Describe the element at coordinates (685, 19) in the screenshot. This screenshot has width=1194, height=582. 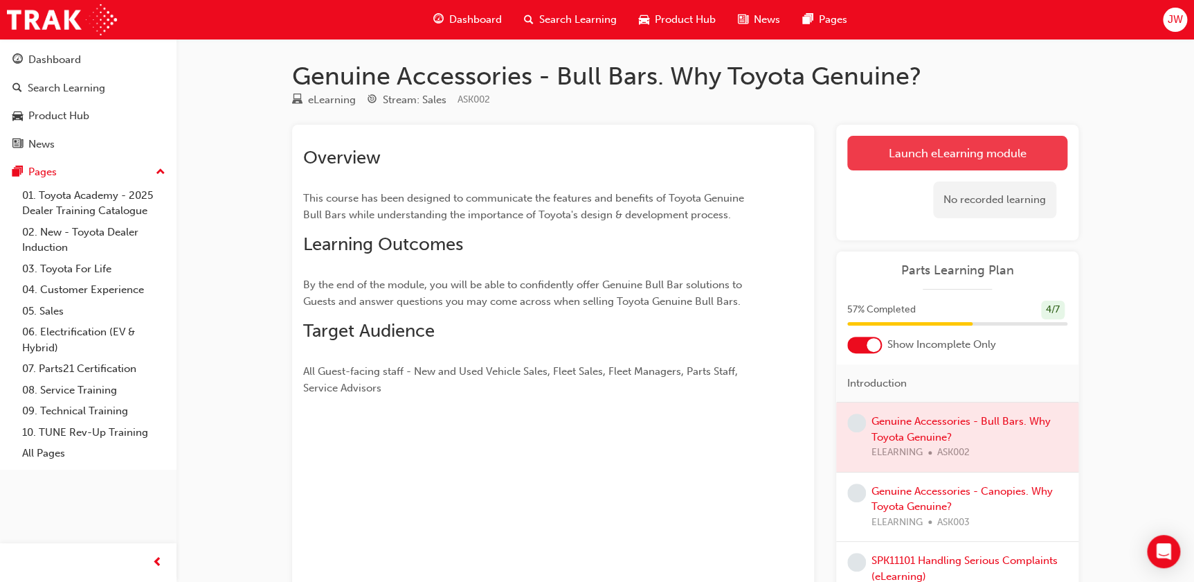
I see `span: Product Hub` at that location.